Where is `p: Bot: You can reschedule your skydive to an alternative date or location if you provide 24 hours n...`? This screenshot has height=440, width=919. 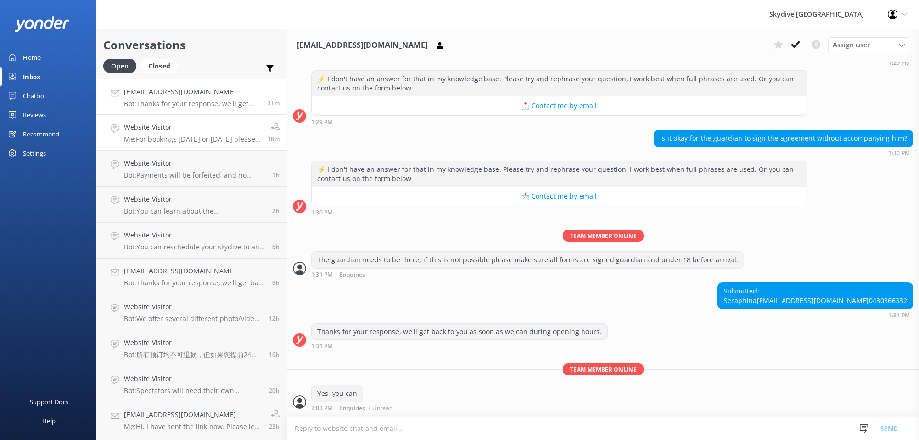
p: Bot: You can reschedule your skydive to an alternative date or location if you provide 24 hours n... is located at coordinates (194, 247).